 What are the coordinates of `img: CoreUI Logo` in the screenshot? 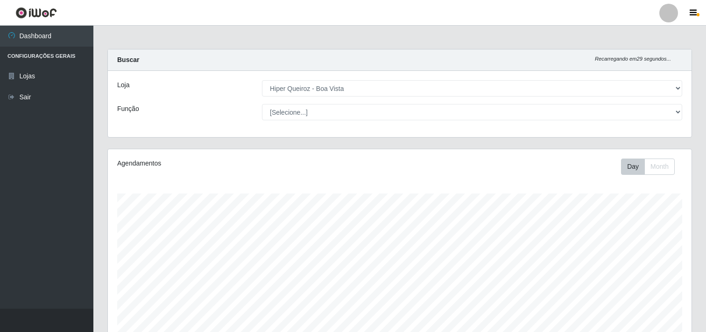 It's located at (36, 13).